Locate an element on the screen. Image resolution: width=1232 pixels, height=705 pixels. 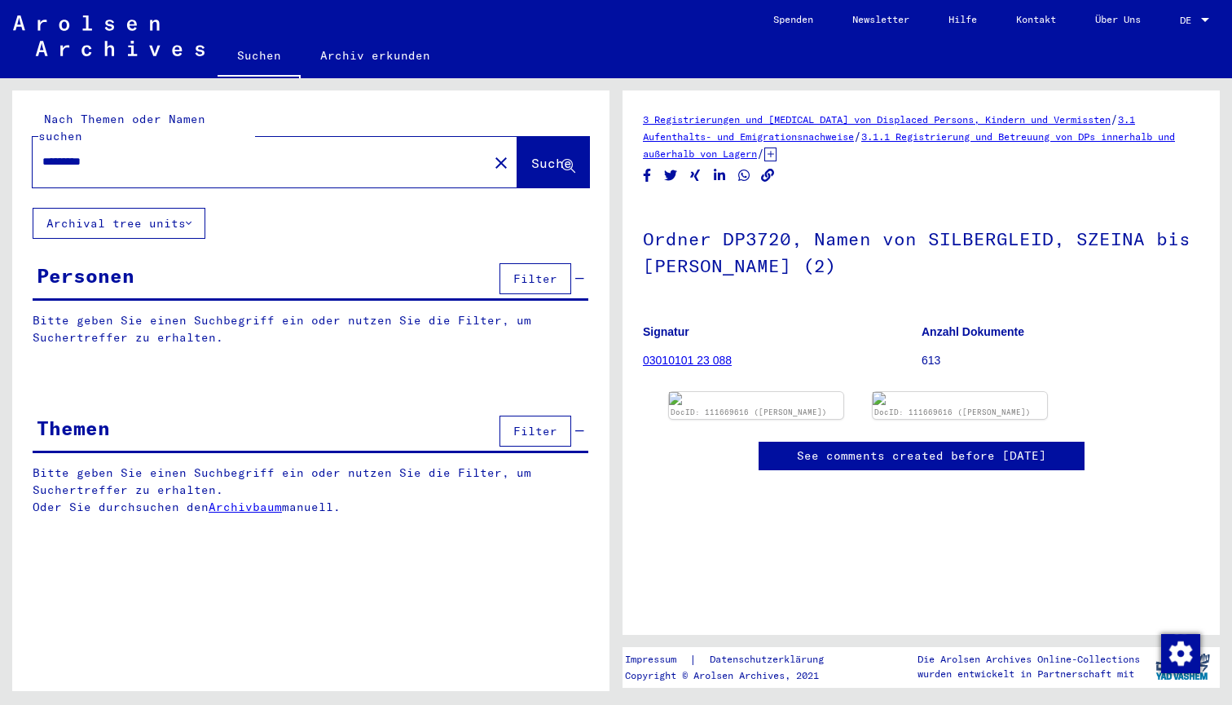
button: Share on LinkedIn is located at coordinates (719, 175).